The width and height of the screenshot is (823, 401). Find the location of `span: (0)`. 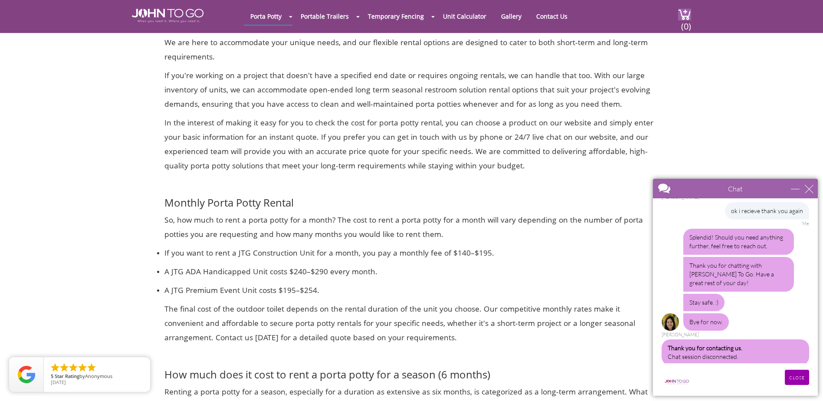

span: (0) is located at coordinates (686, 23).